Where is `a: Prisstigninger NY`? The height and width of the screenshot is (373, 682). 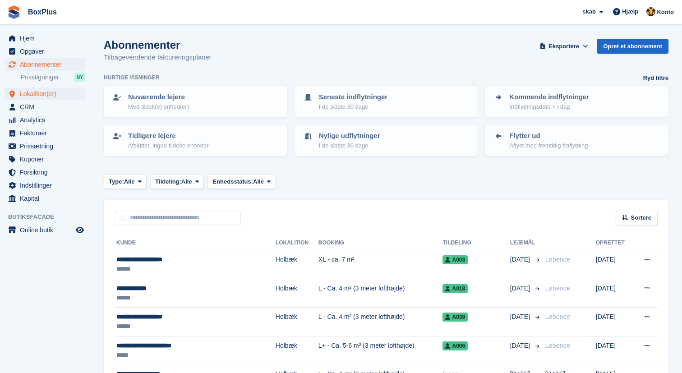
a: Prisstigninger NY is located at coordinates (53, 77).